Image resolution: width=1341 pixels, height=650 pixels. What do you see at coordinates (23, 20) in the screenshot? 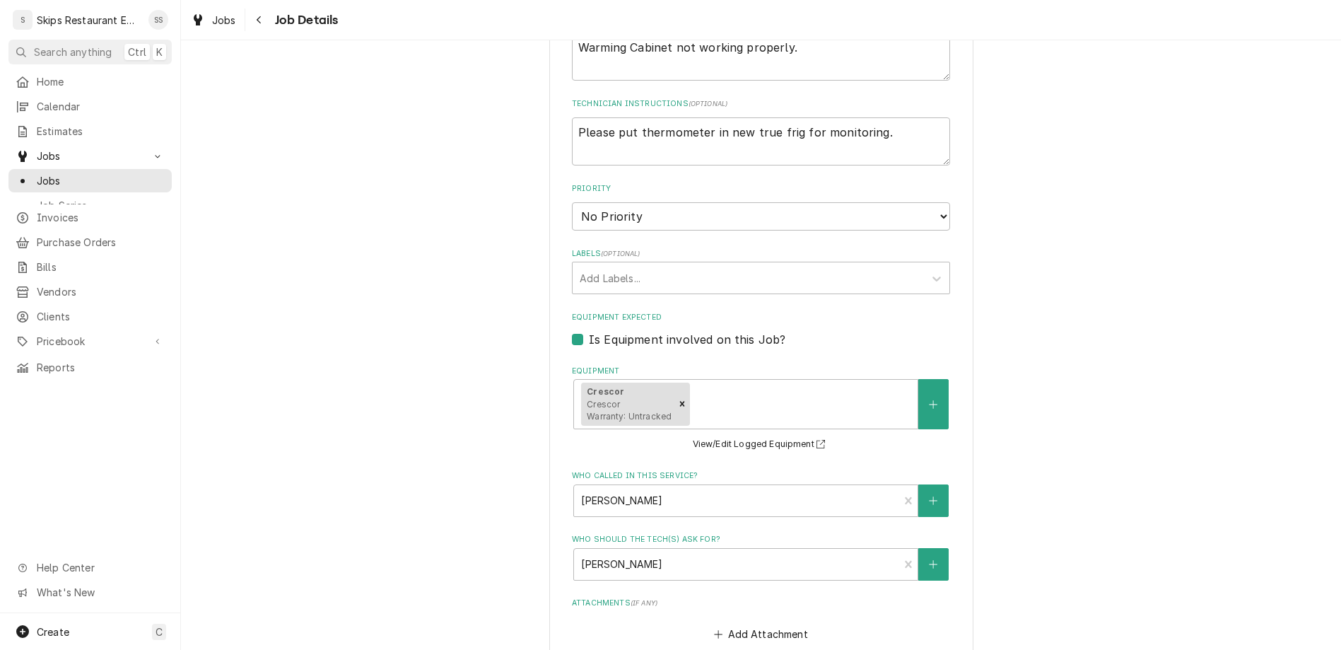
I see `div: S` at bounding box center [23, 20].